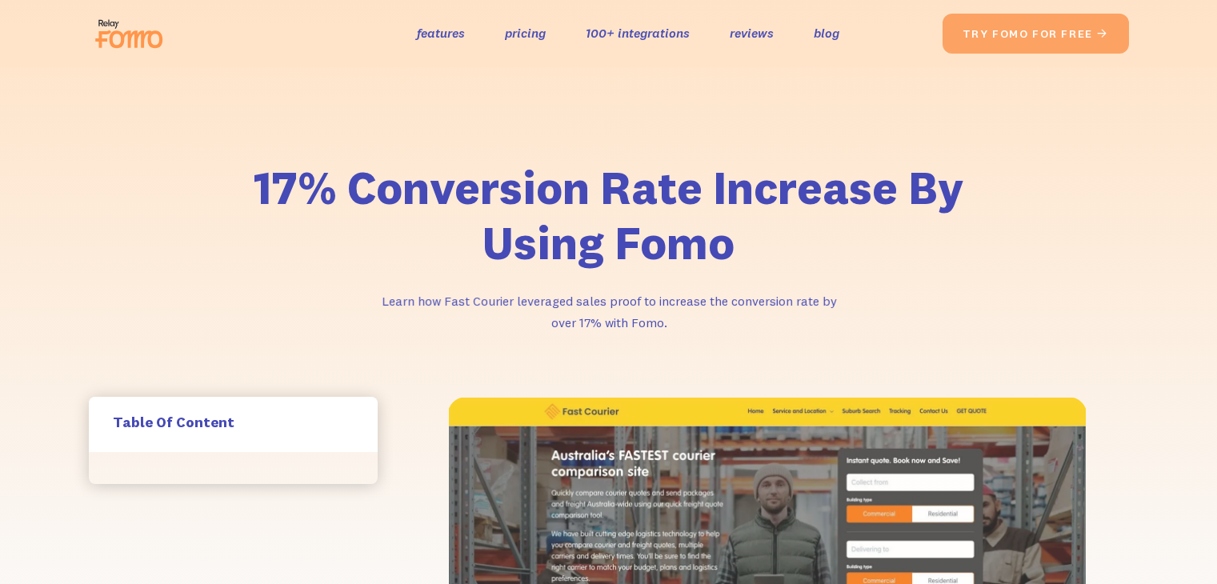 The image size is (1217, 584). Describe the element at coordinates (1035, 34) in the screenshot. I see `a: try fomo for free` at that location.